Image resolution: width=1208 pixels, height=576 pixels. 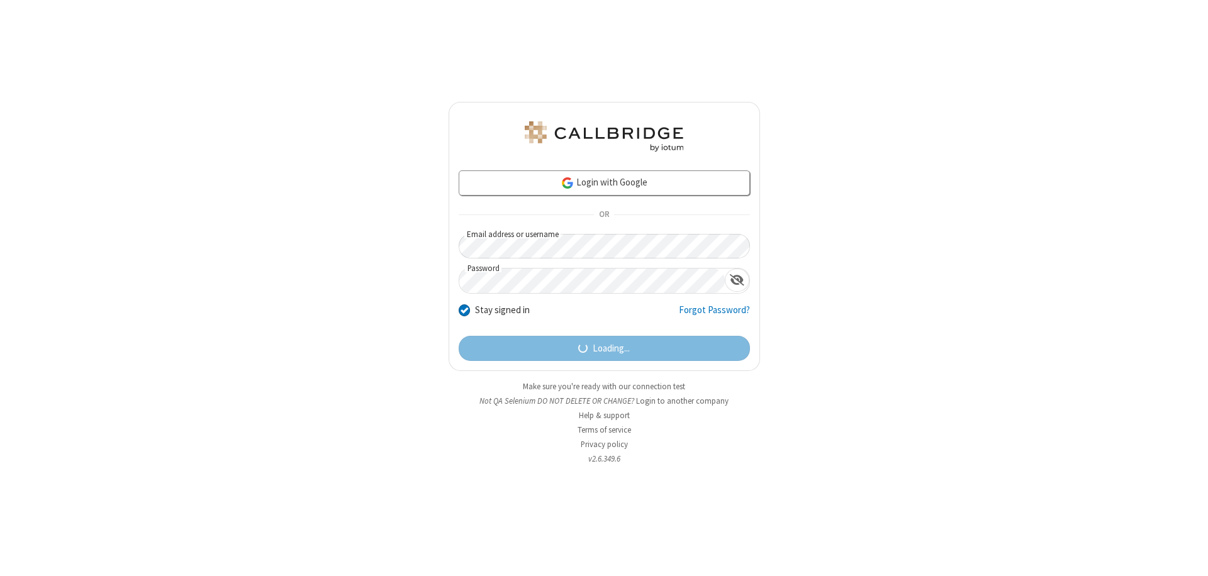 I want to click on span: Loading..., so click(x=611, y=349).